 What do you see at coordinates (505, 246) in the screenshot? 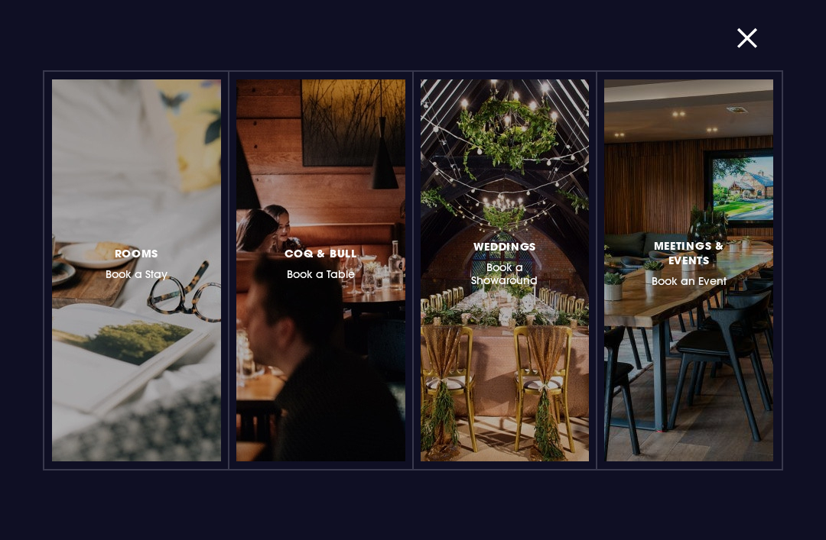
I see `span: Weddings` at bounding box center [505, 246].